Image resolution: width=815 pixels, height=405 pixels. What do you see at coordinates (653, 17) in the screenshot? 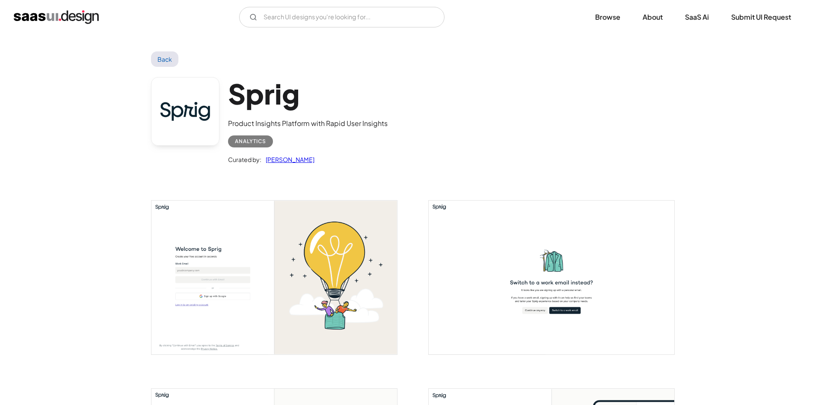
I see `a: About` at bounding box center [653, 17].